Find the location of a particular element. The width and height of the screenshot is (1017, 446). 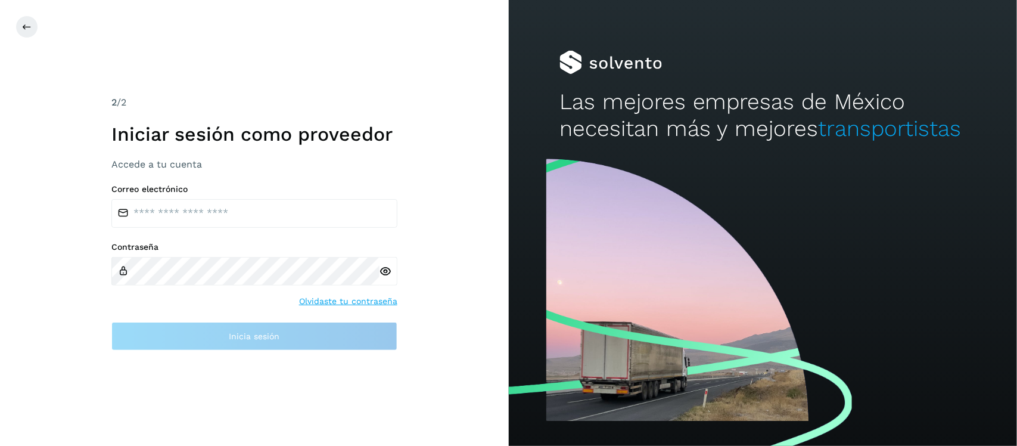

span: 2 is located at coordinates (114, 102).